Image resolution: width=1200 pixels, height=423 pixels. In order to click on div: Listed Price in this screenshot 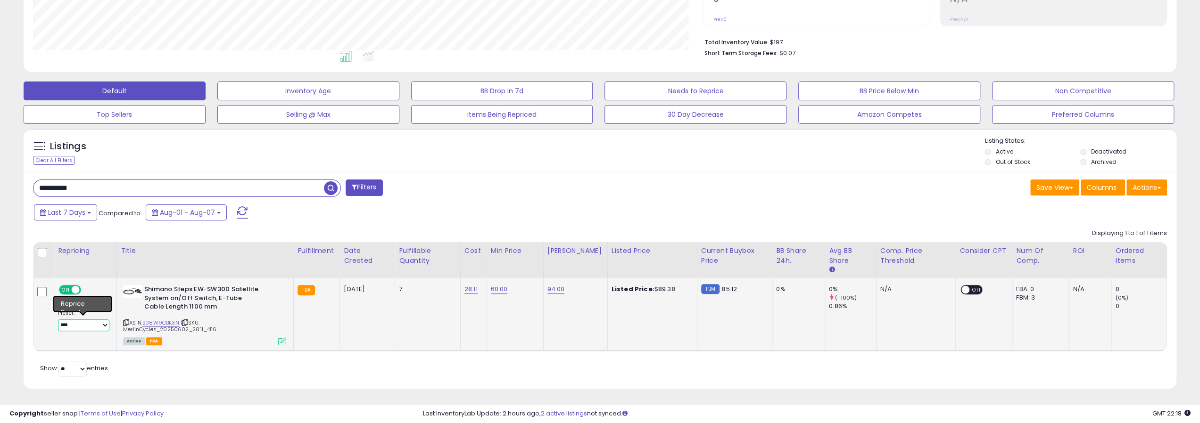, I will do `click(652, 251)`.